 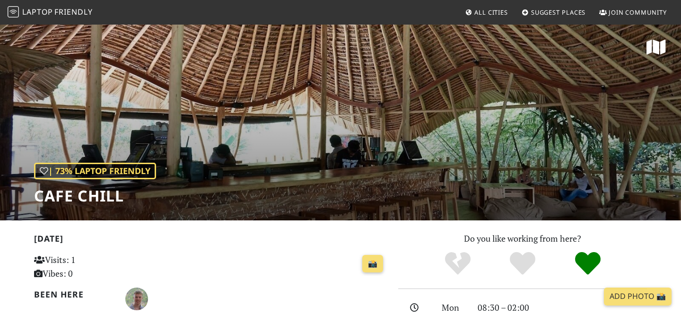 What do you see at coordinates (562, 307) in the screenshot?
I see `div: 08:30 – 02:00` at bounding box center [562, 307].